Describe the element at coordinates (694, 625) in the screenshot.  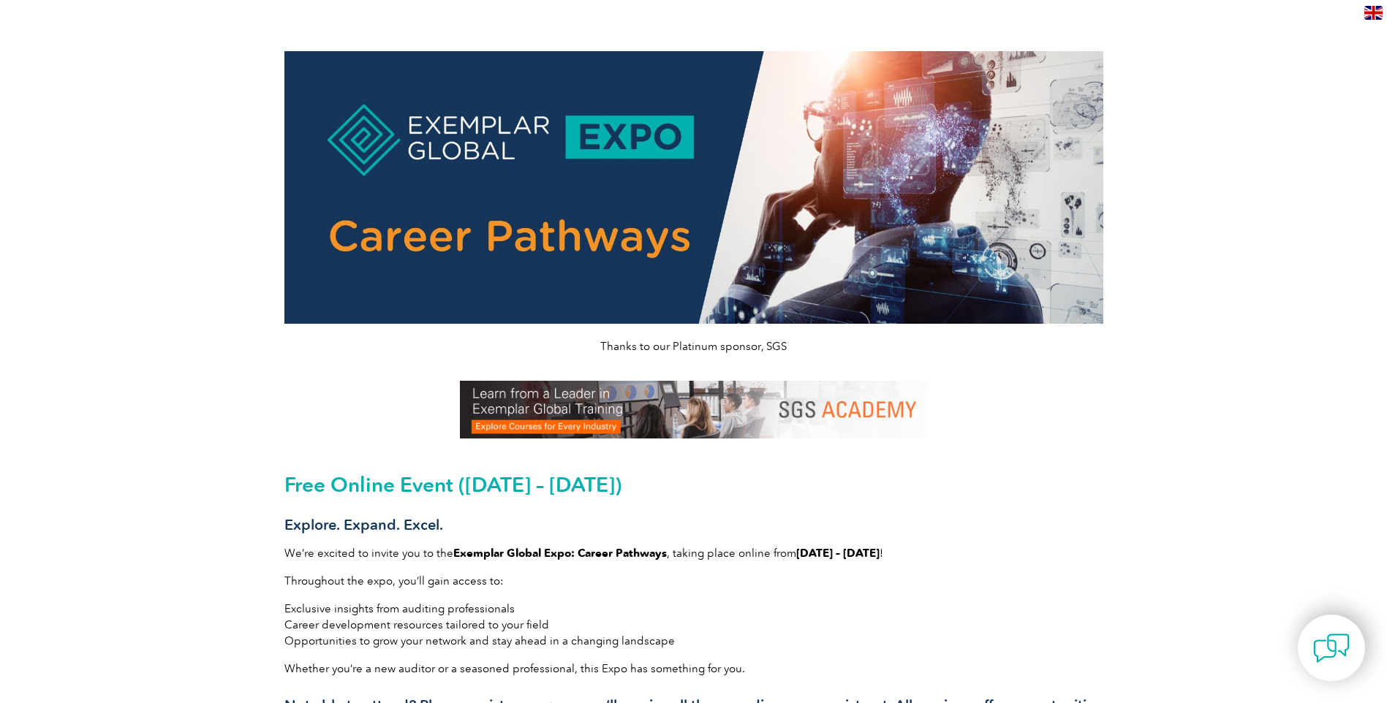
I see `li: Career development resources tailored to your field` at that location.